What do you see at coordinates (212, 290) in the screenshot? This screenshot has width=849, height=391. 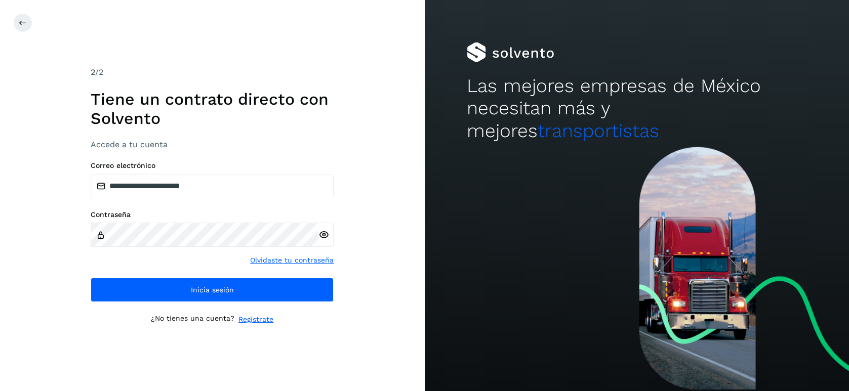 I see `span: Inicia sesión` at bounding box center [212, 290].